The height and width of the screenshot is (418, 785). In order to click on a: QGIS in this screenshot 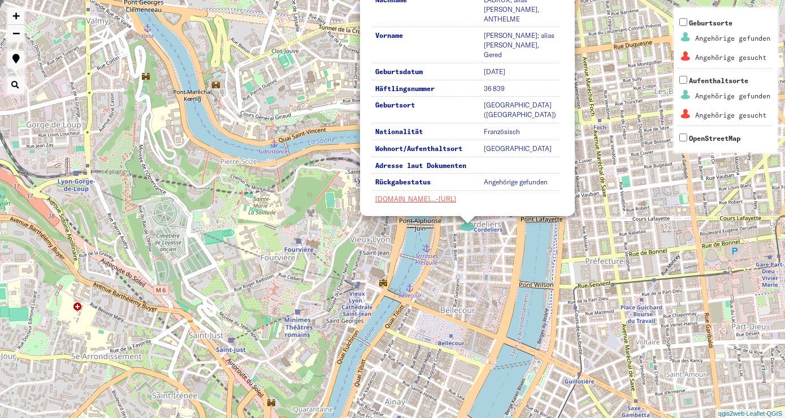, I will do `click(774, 413)`.